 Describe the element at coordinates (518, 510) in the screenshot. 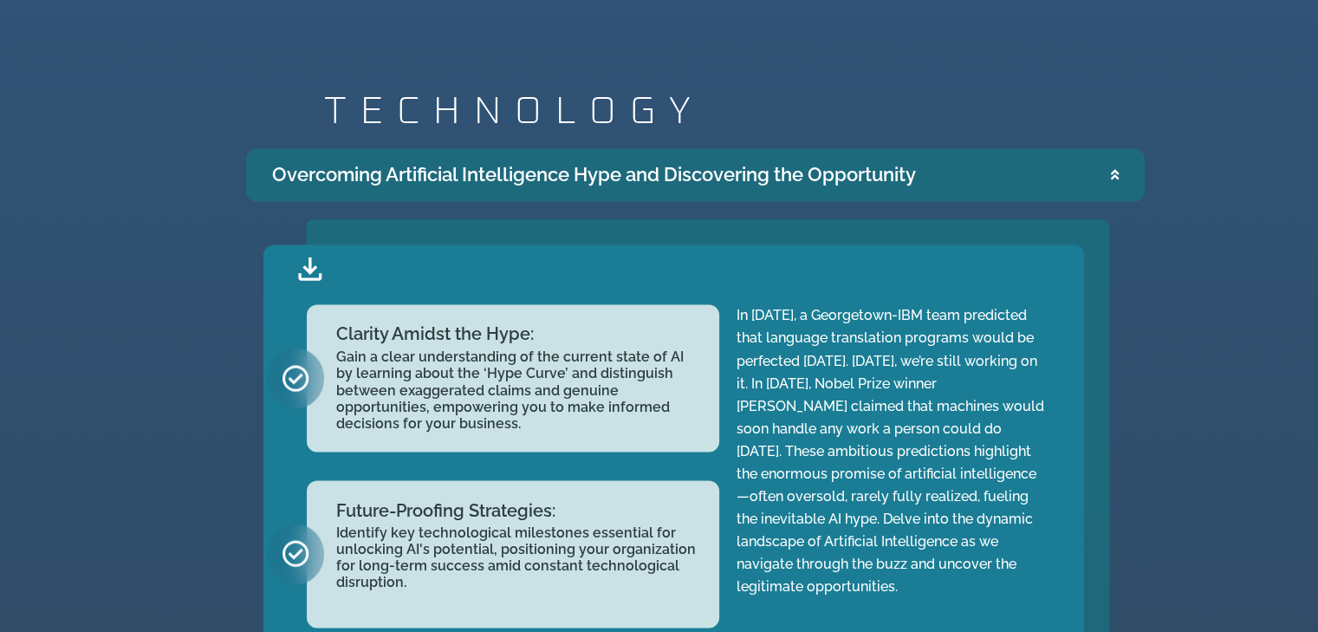

I see `h2: Future-Proofing Strategies:` at that location.